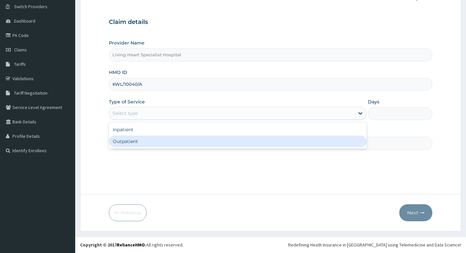 The height and width of the screenshot is (253, 466). I want to click on div: Select type, so click(125, 113).